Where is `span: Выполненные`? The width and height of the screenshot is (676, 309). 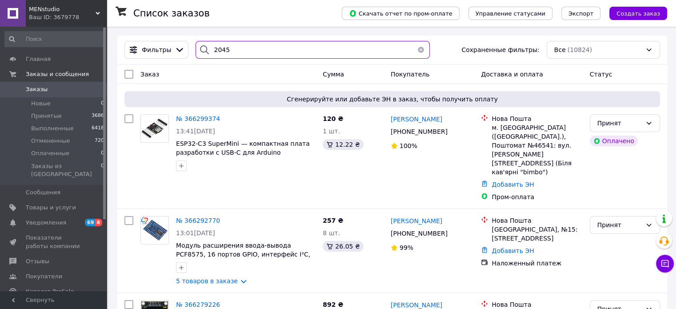
span: Выполненные is located at coordinates (52, 128).